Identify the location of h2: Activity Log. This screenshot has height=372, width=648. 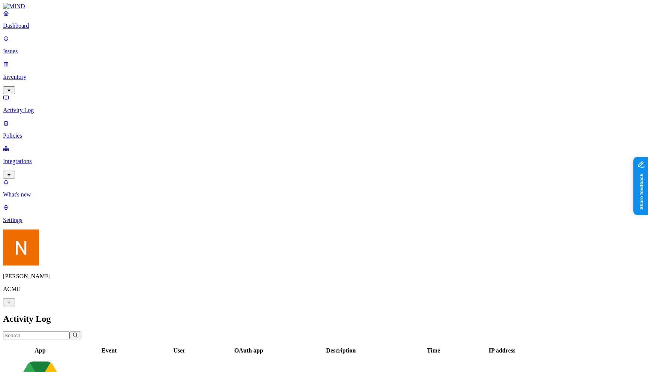
(324, 319).